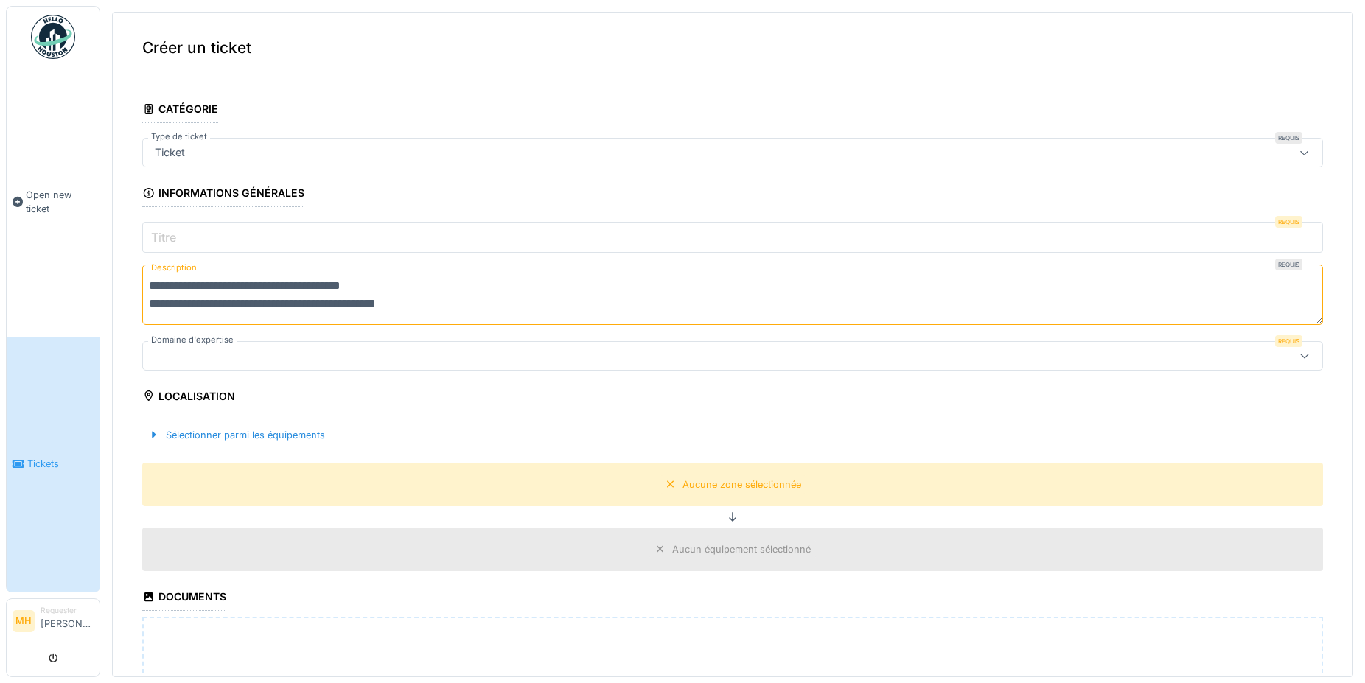 The height and width of the screenshot is (683, 1365). I want to click on div: Localisation, so click(189, 398).